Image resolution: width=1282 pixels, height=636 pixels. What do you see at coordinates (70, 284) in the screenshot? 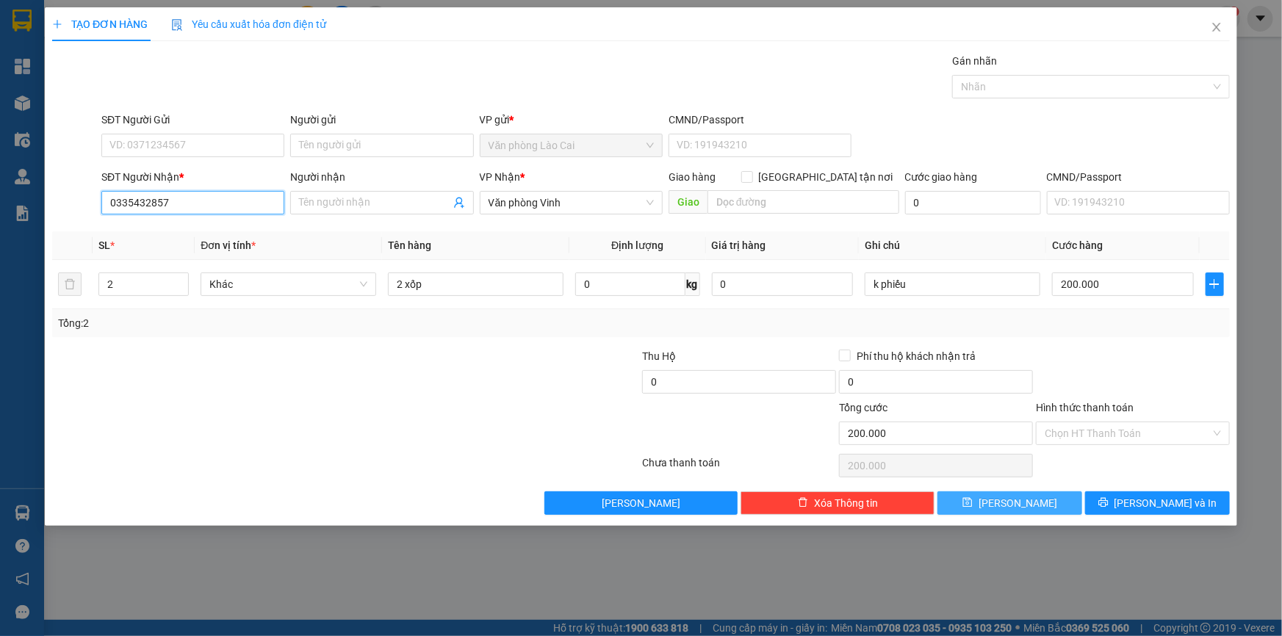
I see `button: delete` at bounding box center [70, 284].